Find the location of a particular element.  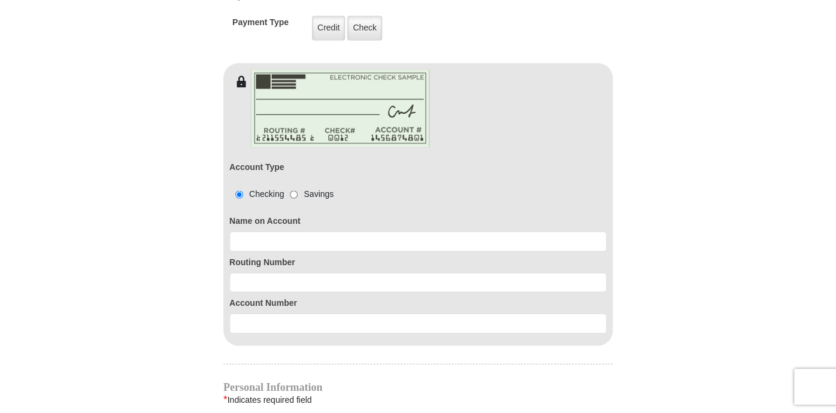

label: Name on Account is located at coordinates (418, 220).